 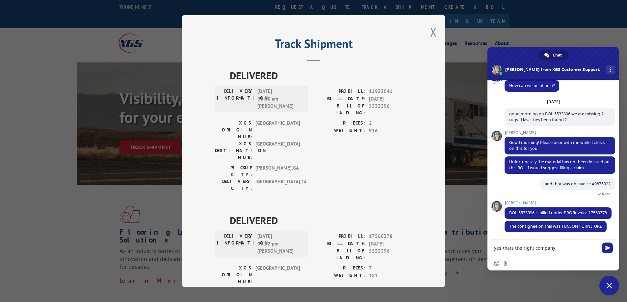 What do you see at coordinates (547, 248) in the screenshot?
I see `textarea: Compose your message...` at bounding box center [547, 248].